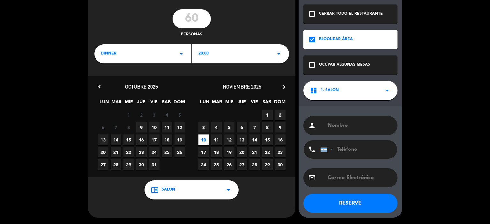 The height and width of the screenshot is (224, 490). I want to click on i: chevron_right, so click(284, 87).